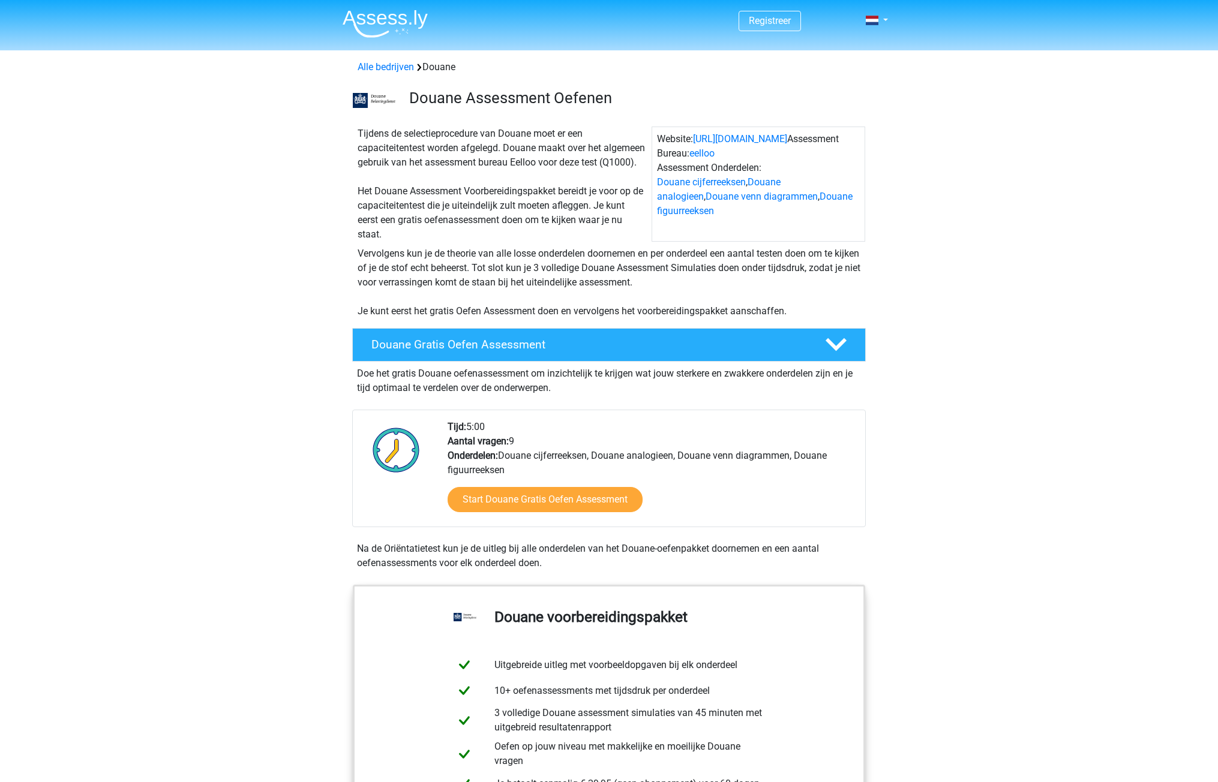 The width and height of the screenshot is (1218, 782). Describe the element at coordinates (609, 283) in the screenshot. I see `div: Vervolgens kun je de theorie van alle losse onderdelen doornemen en per onderdeel een aantal test...` at that location.